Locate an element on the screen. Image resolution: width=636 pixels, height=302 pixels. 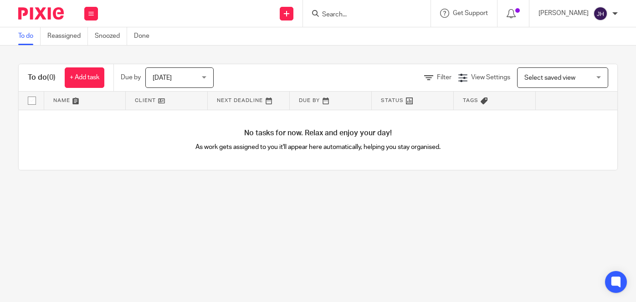
img: Pixie is located at coordinates (41, 13).